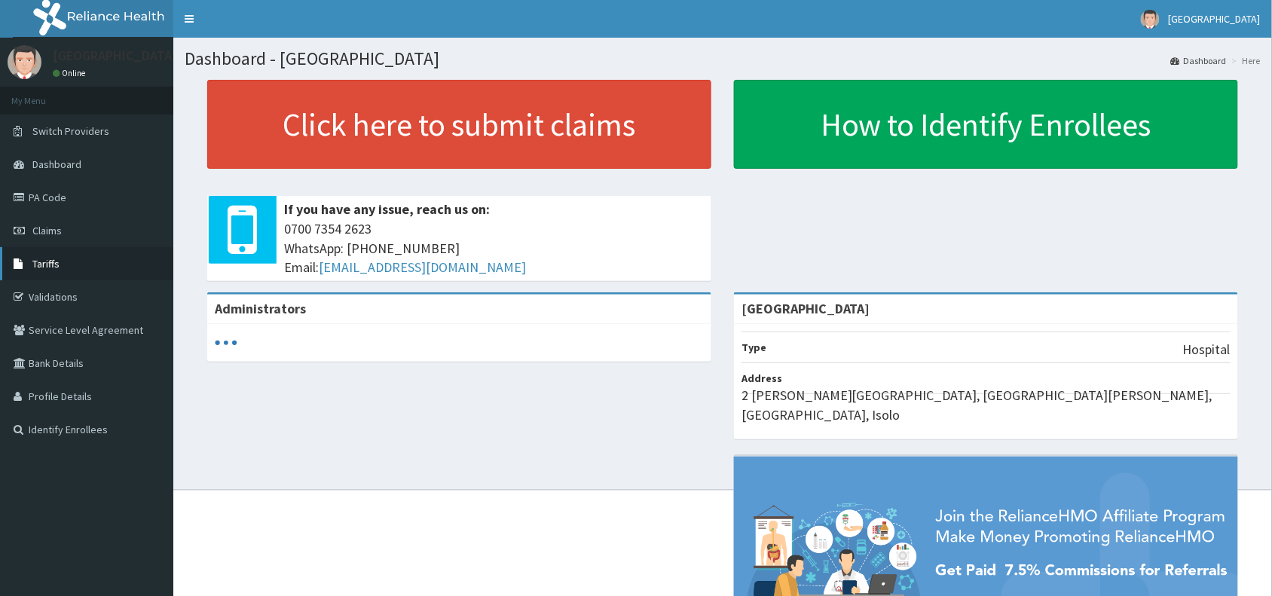  Describe the element at coordinates (459, 124) in the screenshot. I see `a: Click here to submit claims` at that location.